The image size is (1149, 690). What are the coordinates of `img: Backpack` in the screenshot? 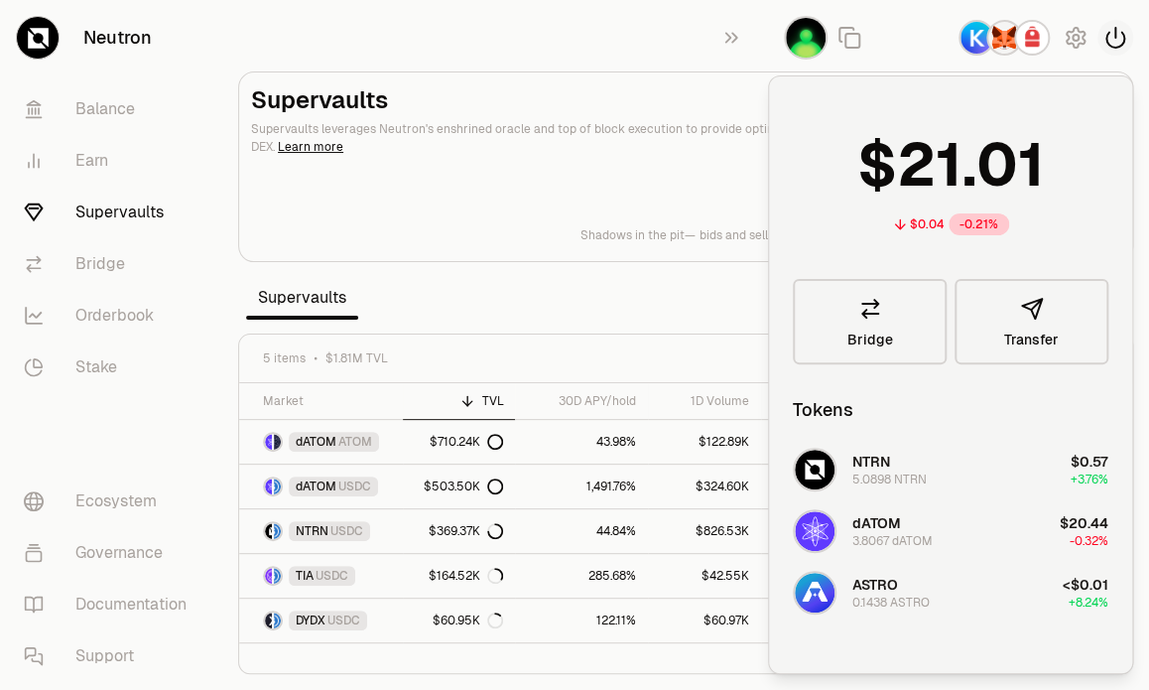 It's located at (1032, 38).